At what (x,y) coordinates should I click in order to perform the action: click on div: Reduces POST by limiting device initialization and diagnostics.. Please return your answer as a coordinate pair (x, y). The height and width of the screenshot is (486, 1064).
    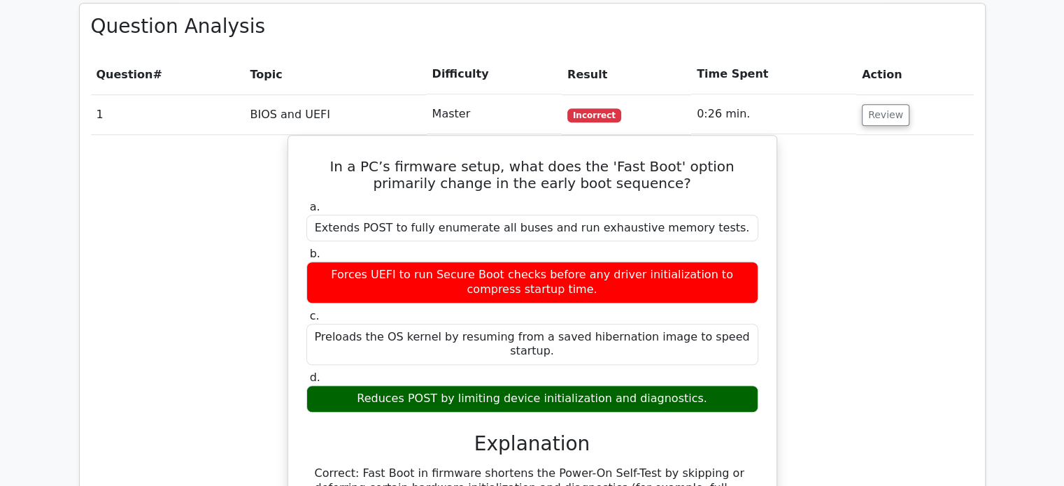
    Looking at the image, I should click on (532, 399).